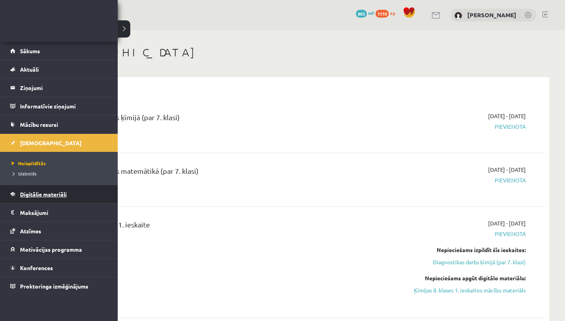  What do you see at coordinates (60, 163) in the screenshot?
I see `a: Neizpildītās` at bounding box center [60, 163].